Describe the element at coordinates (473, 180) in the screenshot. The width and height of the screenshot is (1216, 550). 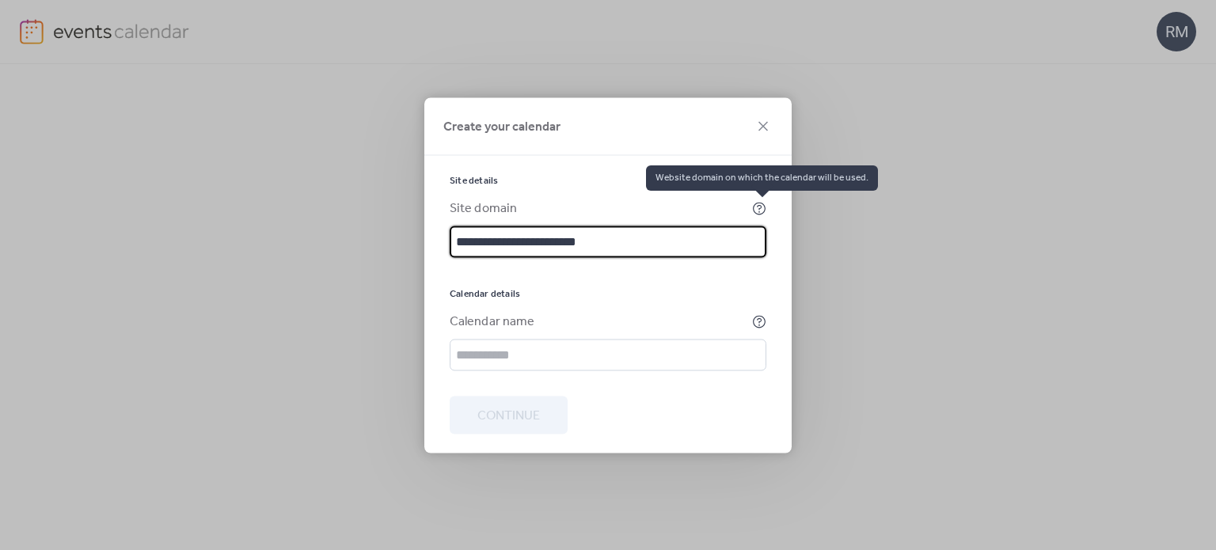
I see `span: Site details` at that location.